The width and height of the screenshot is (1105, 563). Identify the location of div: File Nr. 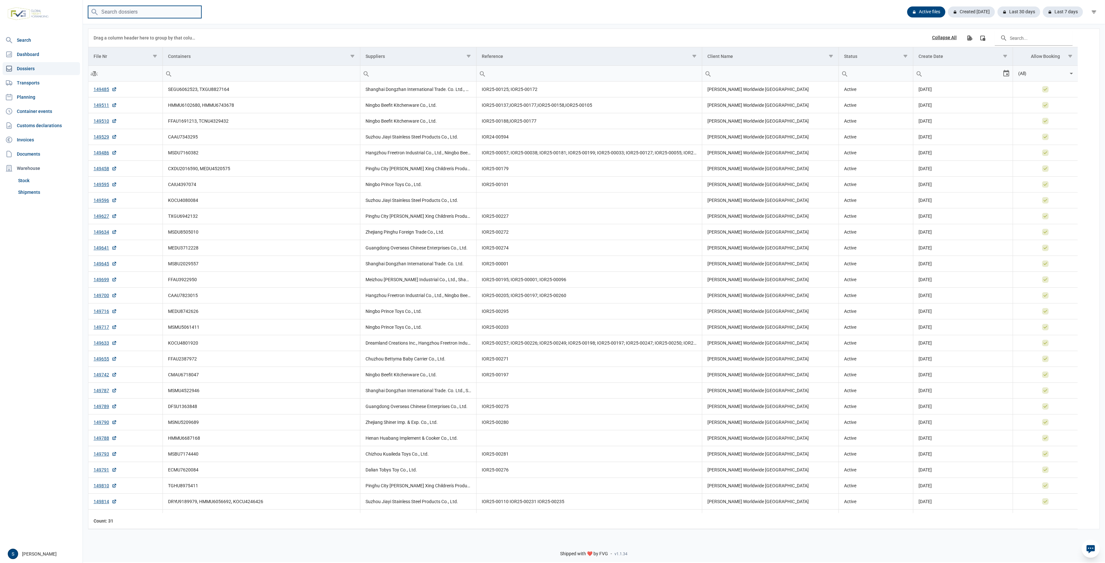
(100, 56).